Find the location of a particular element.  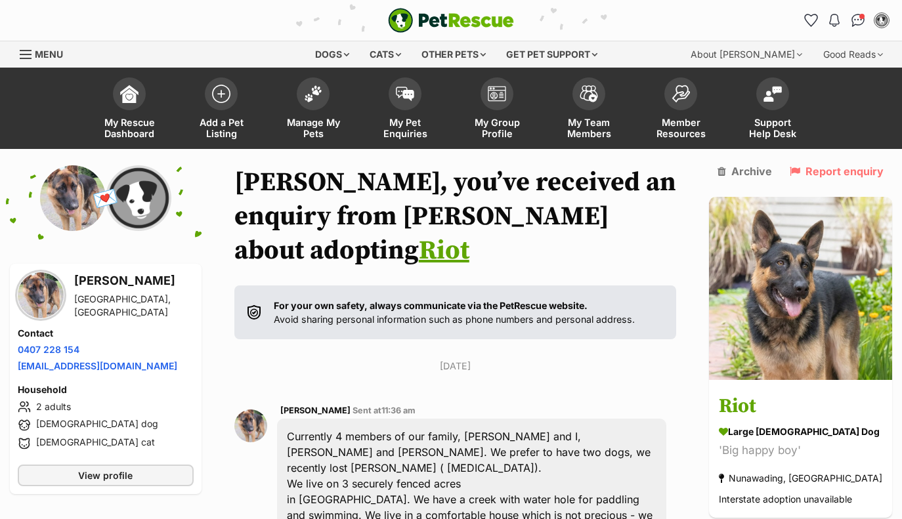

div: Cats is located at coordinates (385, 54).